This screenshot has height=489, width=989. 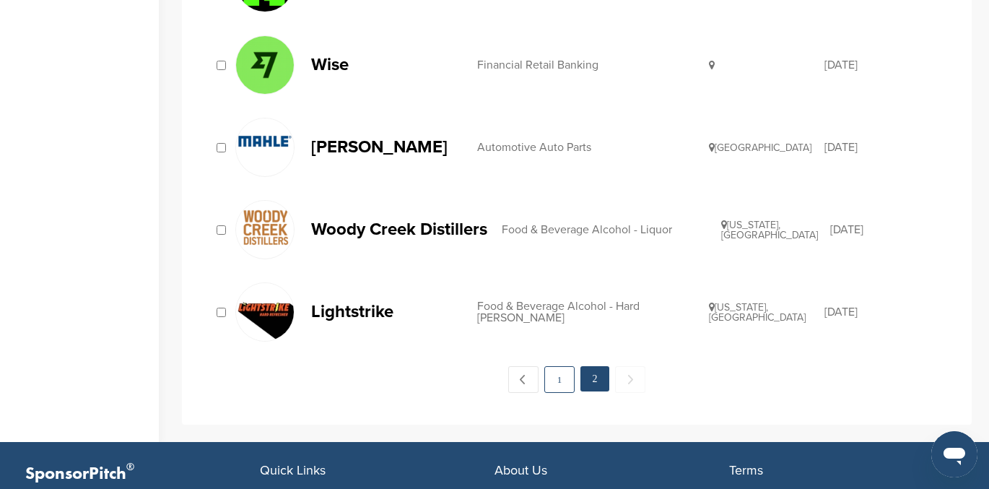 I want to click on p: Lightstrike, so click(x=387, y=311).